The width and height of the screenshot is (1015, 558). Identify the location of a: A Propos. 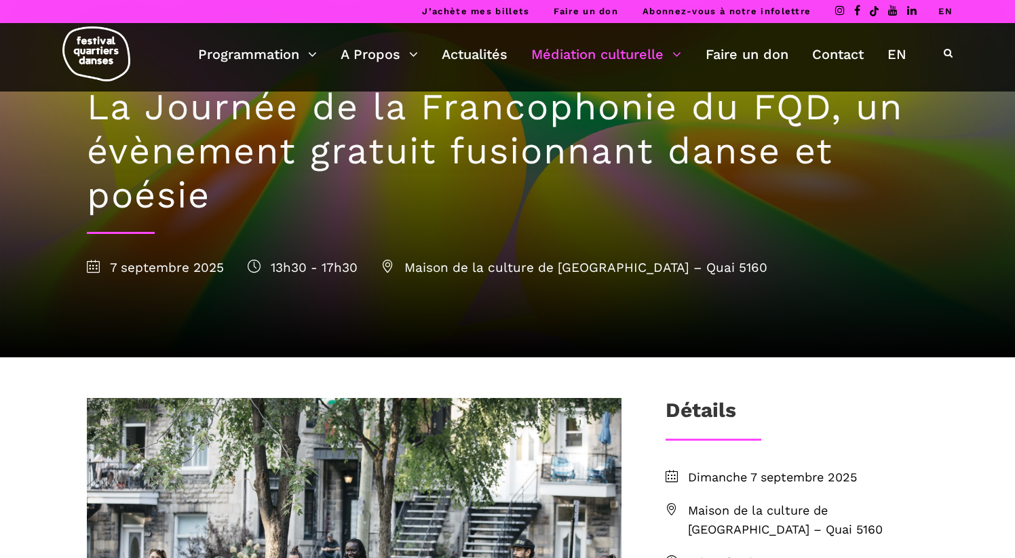
(379, 54).